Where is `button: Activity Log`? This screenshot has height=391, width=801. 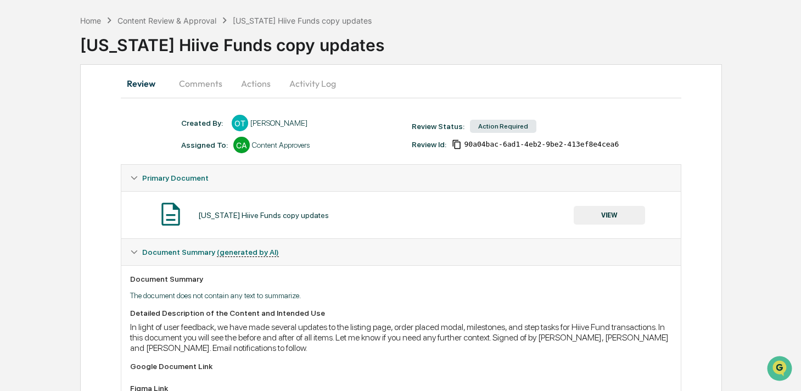 button: Activity Log is located at coordinates (312, 83).